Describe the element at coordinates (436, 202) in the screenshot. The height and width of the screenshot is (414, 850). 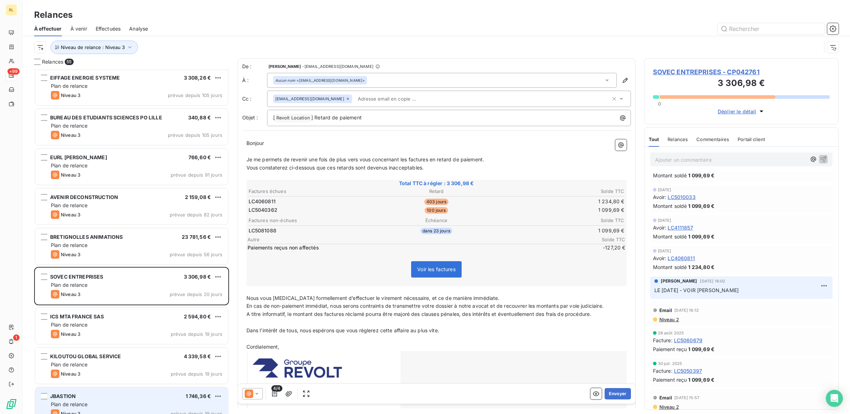
I see `span: 403 jours` at that location.